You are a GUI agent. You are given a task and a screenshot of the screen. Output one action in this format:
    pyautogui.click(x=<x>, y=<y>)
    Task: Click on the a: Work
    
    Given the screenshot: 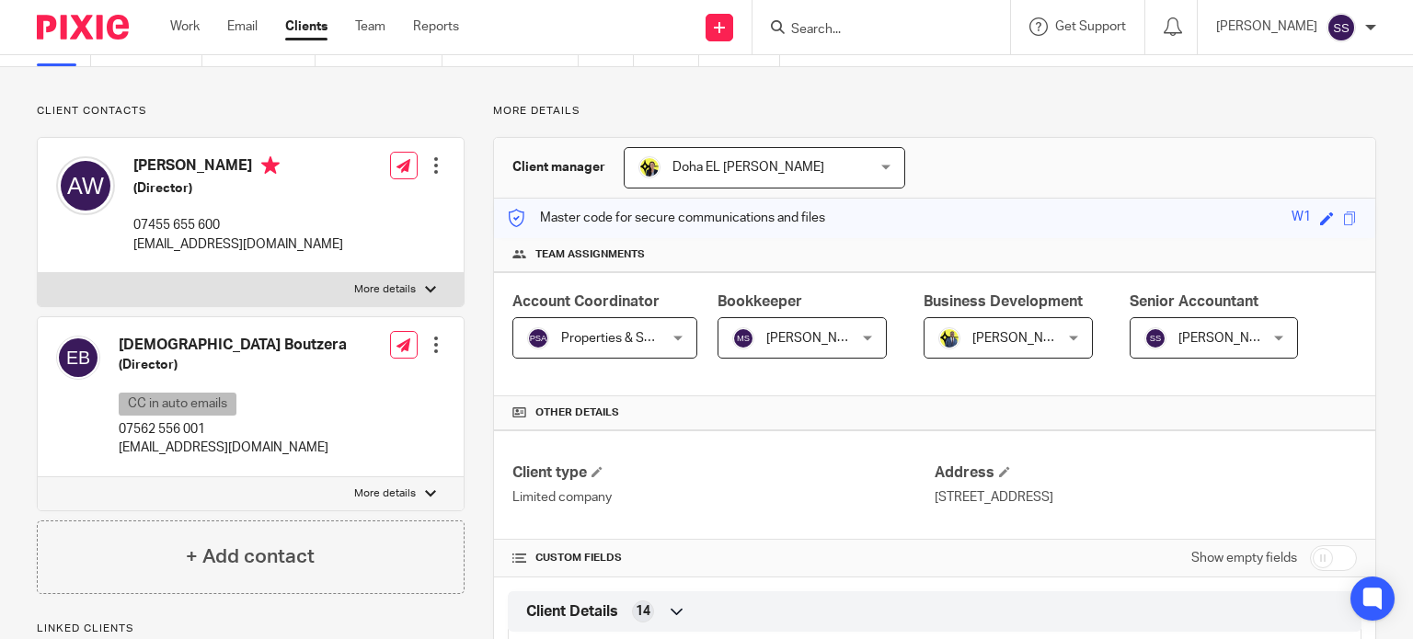 What is the action you would take?
    pyautogui.click(x=185, y=27)
    